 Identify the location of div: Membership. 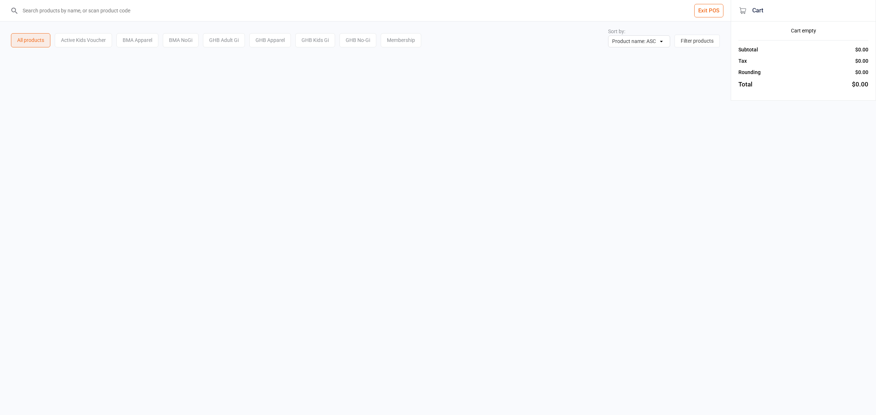
(401, 40).